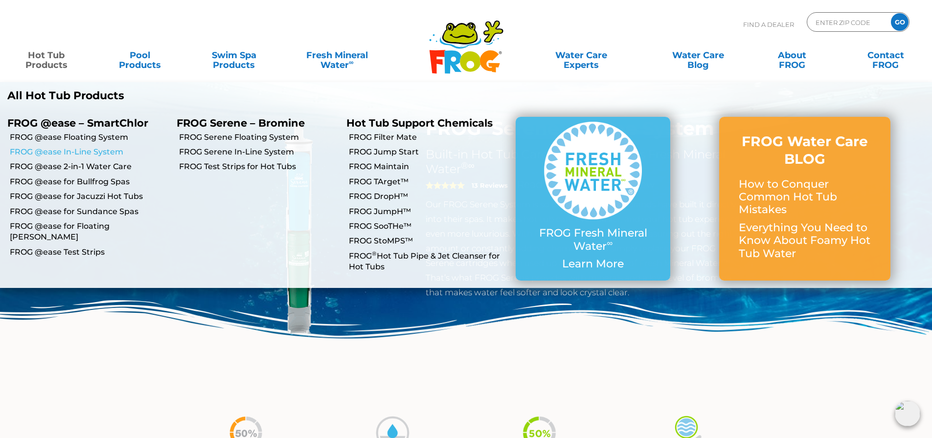 This screenshot has height=438, width=932. What do you see at coordinates (90, 137) in the screenshot?
I see `a: FROG @ease Floating System` at bounding box center [90, 137].